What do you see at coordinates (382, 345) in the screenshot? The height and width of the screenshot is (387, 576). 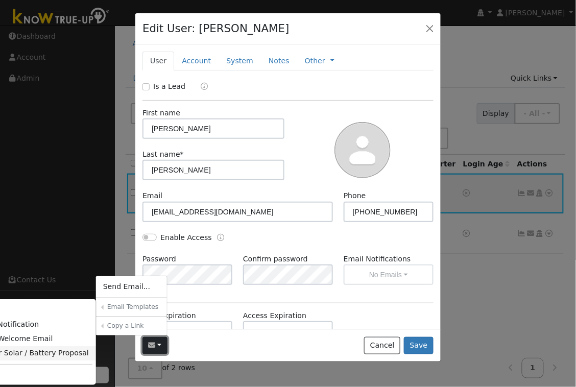 I see `button: Cancel` at bounding box center [382, 345].